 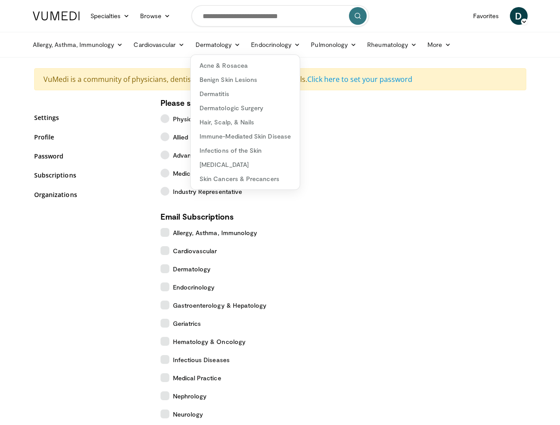 I want to click on a: Endocrinology, so click(x=275, y=45).